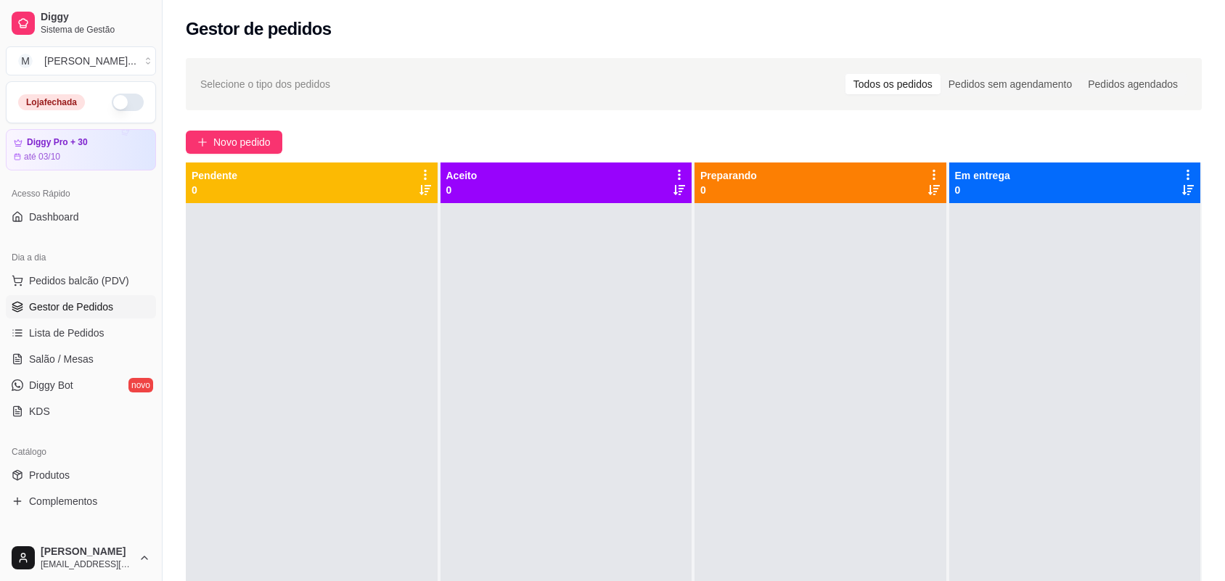  What do you see at coordinates (242, 142) in the screenshot?
I see `span: Novo pedido` at bounding box center [242, 142].